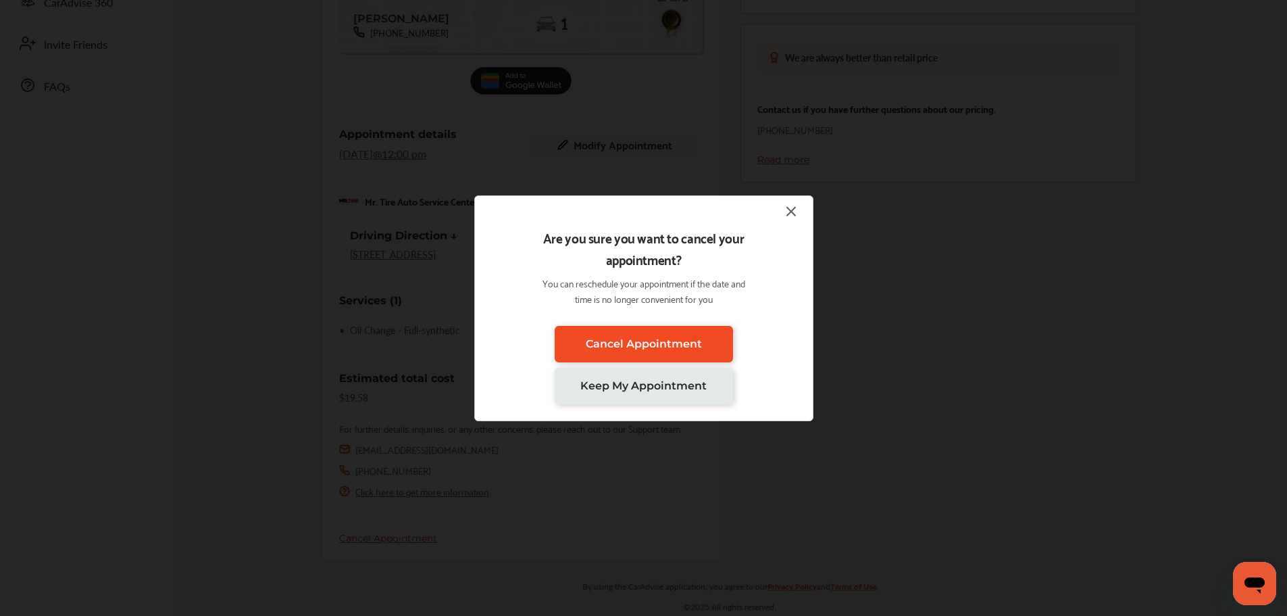  What do you see at coordinates (643, 248) in the screenshot?
I see `p: Are you sure you want to cancel your appointment?` at bounding box center [643, 248].